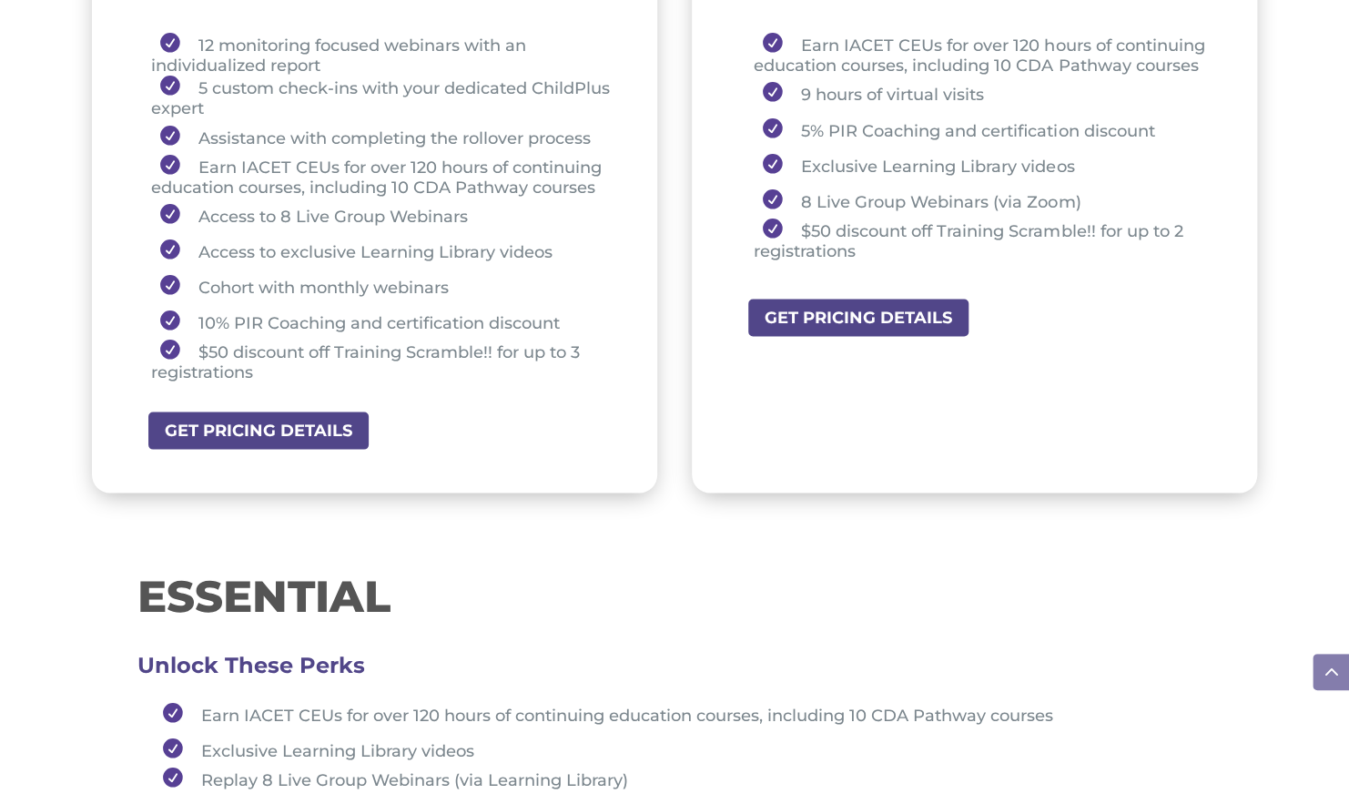  Describe the element at coordinates (982, 128) in the screenshot. I see `li: 5% PIR Coaching and certification discount` at that location.